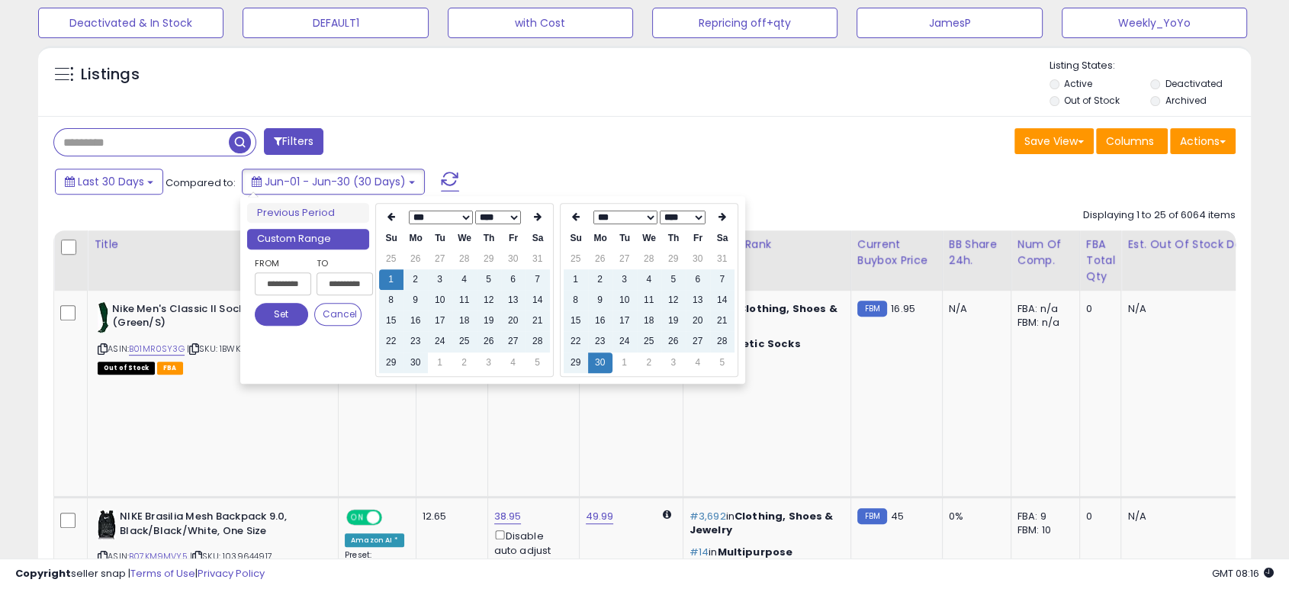  Describe the element at coordinates (282, 263) in the screenshot. I see `label: From` at that location.